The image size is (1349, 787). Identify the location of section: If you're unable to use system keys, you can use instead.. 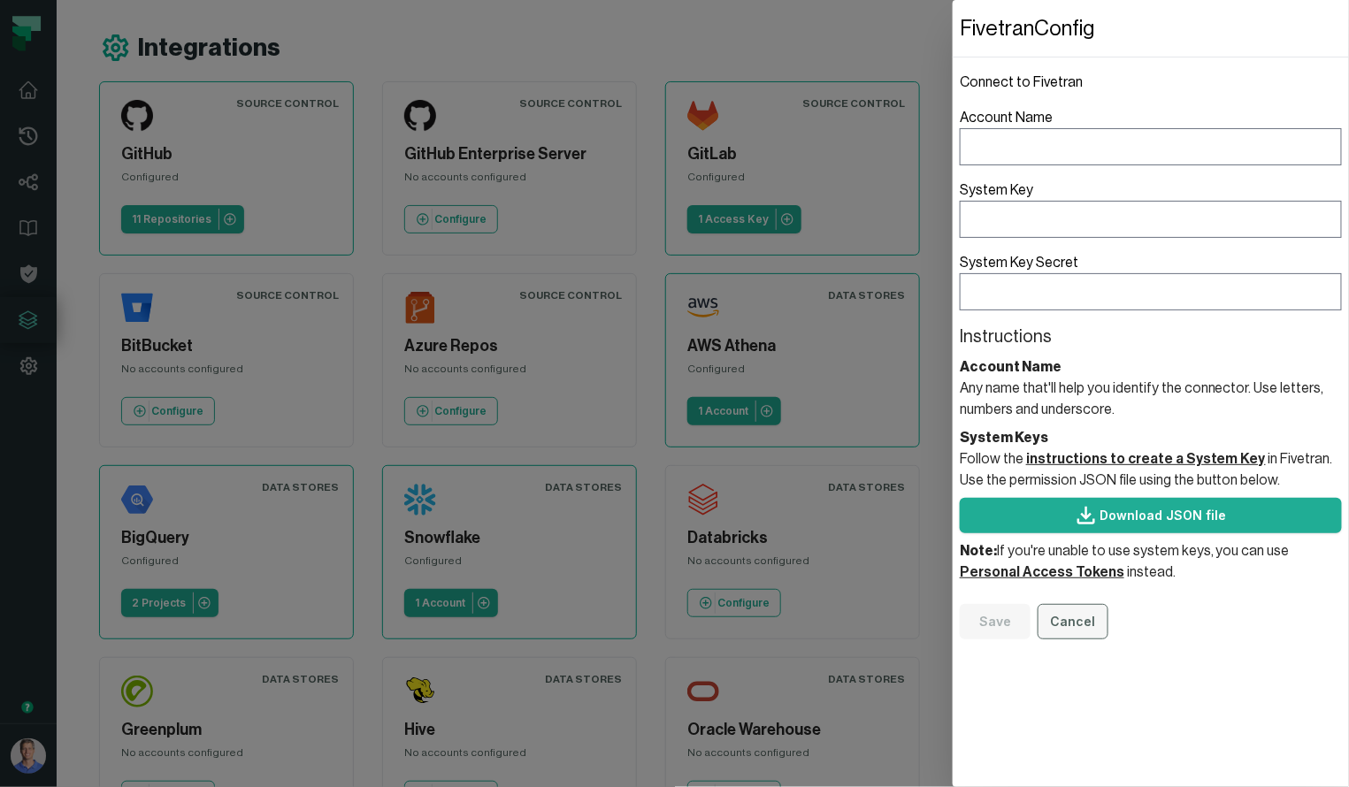
(1151, 562).